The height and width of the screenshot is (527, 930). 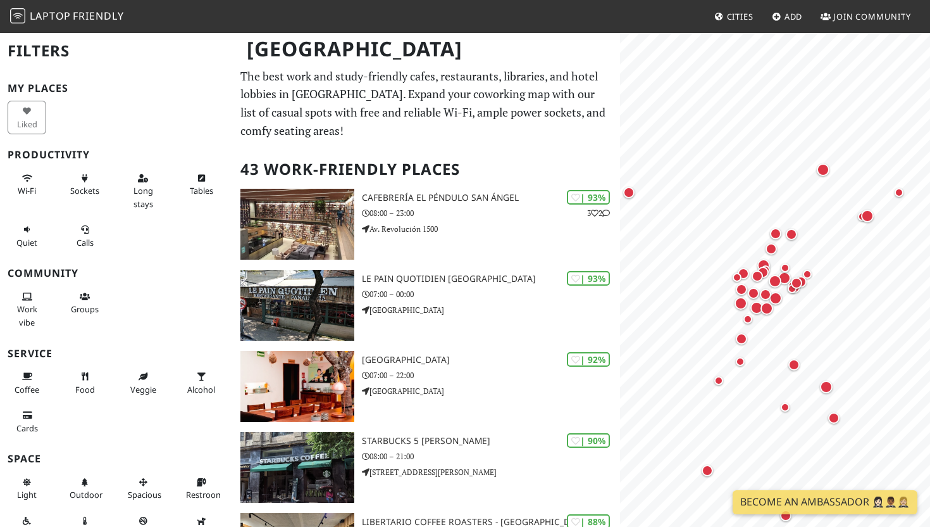 What do you see at coordinates (27, 242) in the screenshot?
I see `span: Quiet` at bounding box center [27, 242].